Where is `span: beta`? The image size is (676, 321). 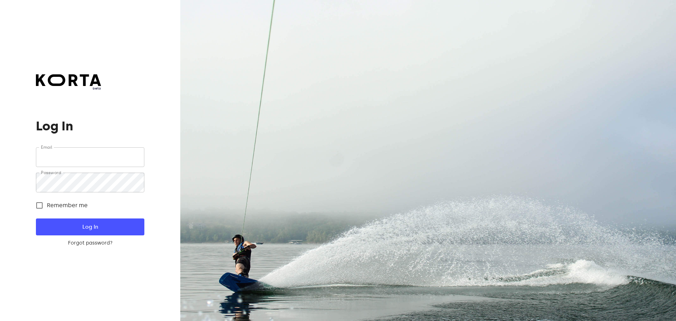
span: beta is located at coordinates (68, 88).